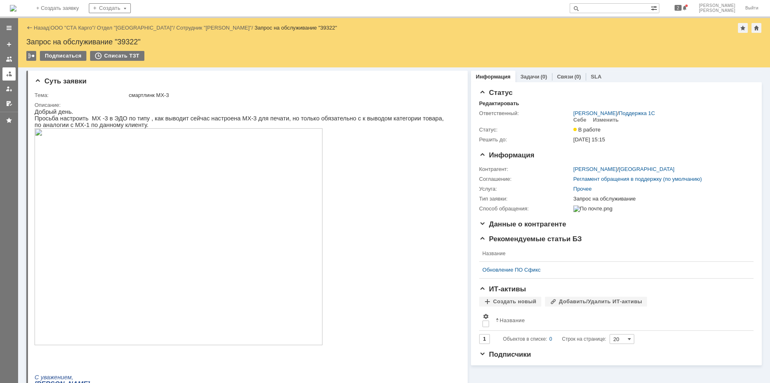  I want to click on a: Заявки на командах, so click(9, 59).